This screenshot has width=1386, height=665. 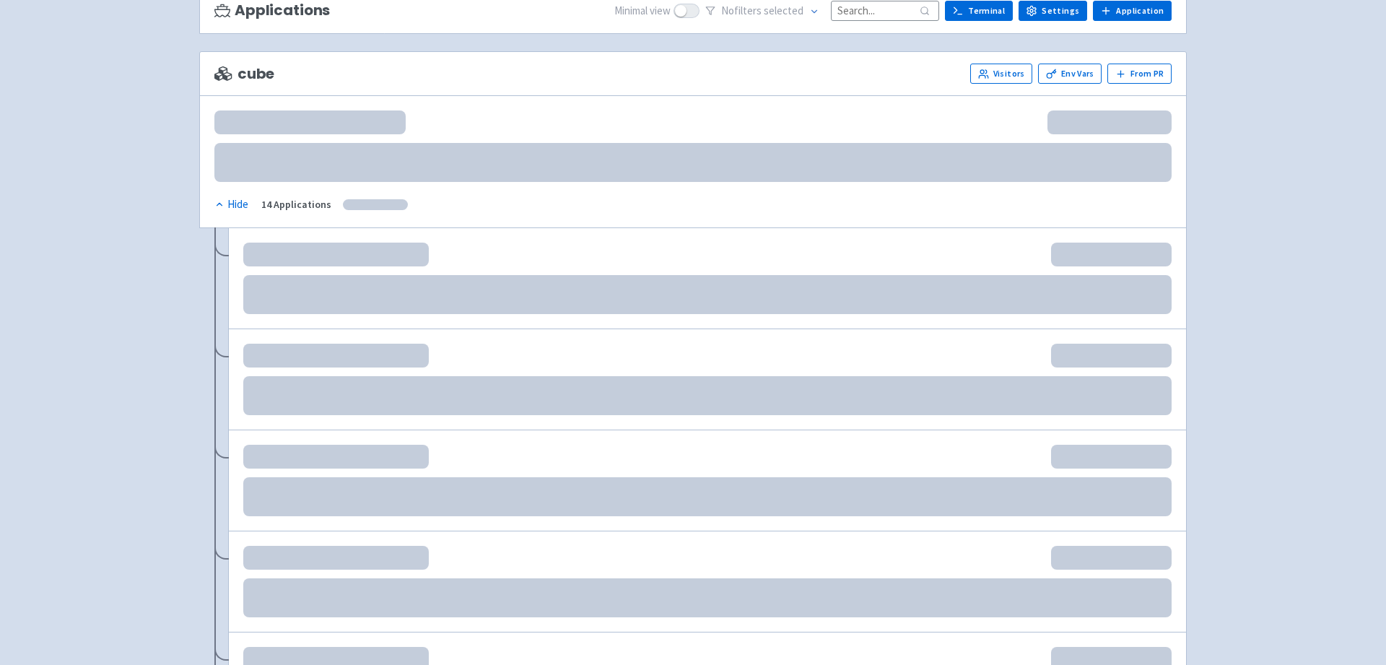 What do you see at coordinates (1132, 11) in the screenshot?
I see `a: Application` at bounding box center [1132, 11].